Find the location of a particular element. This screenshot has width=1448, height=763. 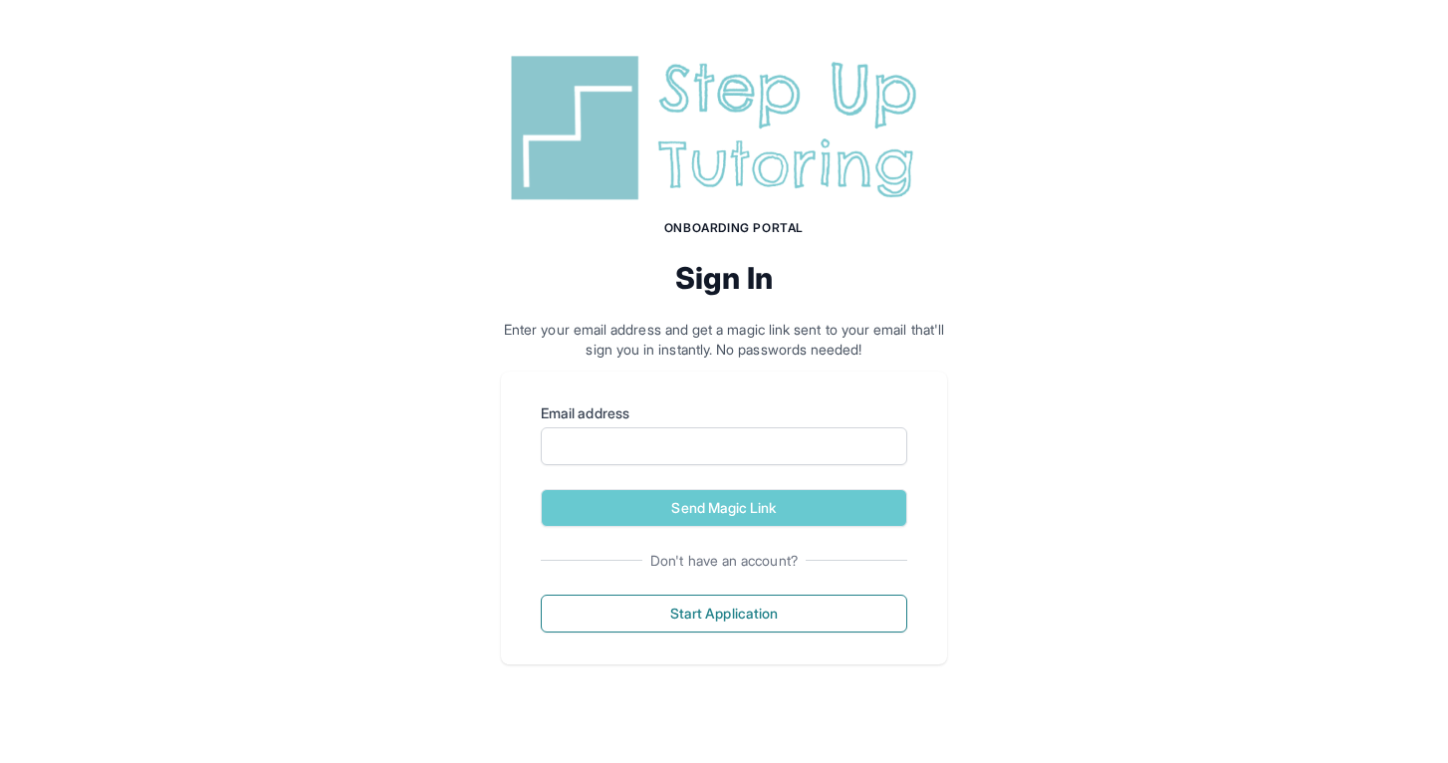

h2: Sign In is located at coordinates (724, 278).